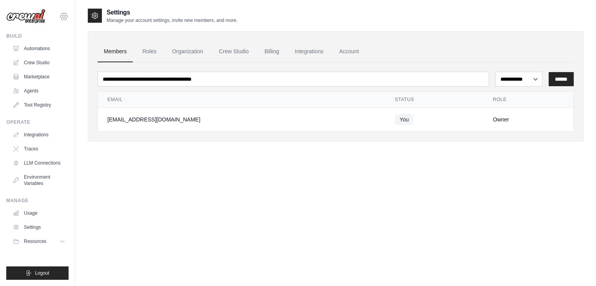 The height and width of the screenshot is (286, 596). What do you see at coordinates (39, 163) in the screenshot?
I see `a: LLM Connections` at bounding box center [39, 163].